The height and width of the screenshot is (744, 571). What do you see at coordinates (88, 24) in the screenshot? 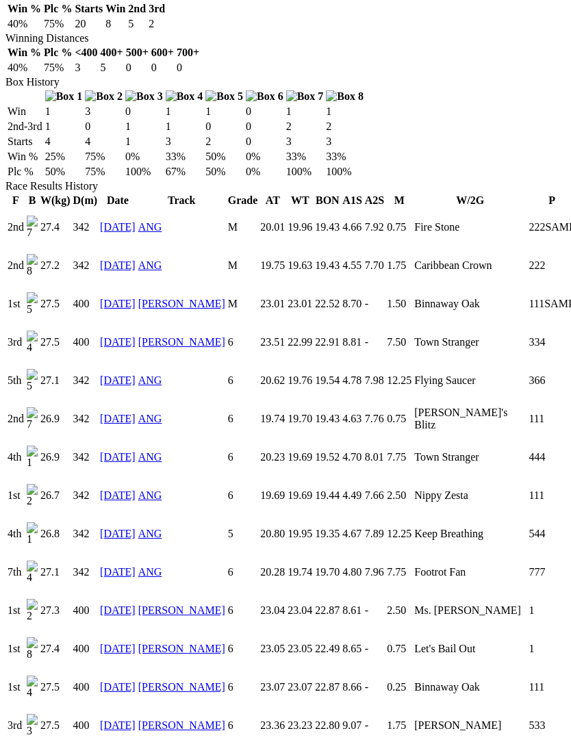
I see `td: 20` at bounding box center [88, 24].